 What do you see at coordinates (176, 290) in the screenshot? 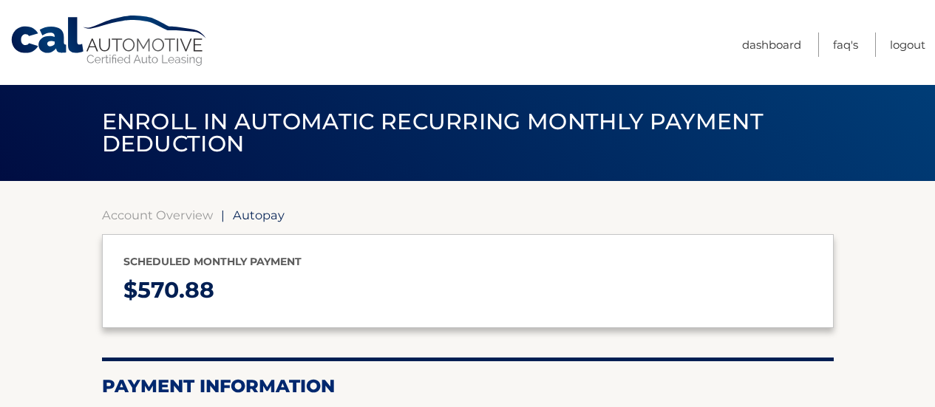
I see `span: 570.88` at bounding box center [176, 290].